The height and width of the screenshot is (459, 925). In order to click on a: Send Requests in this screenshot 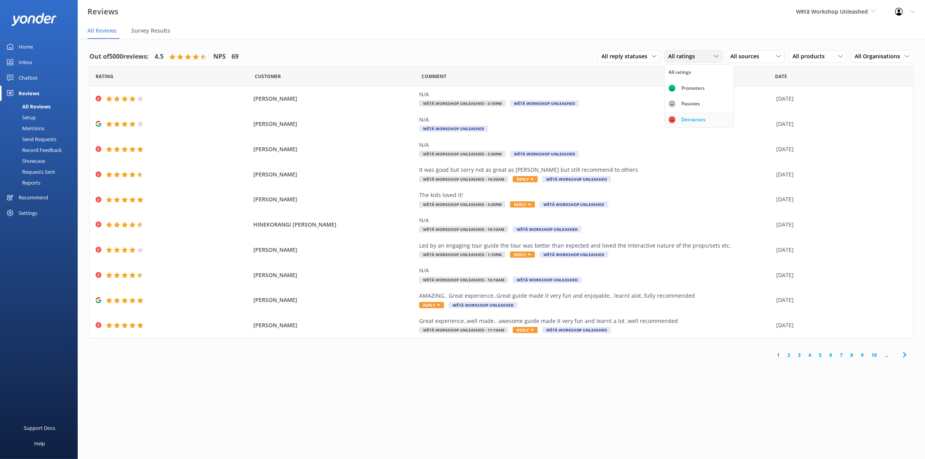, I will do `click(41, 139)`.